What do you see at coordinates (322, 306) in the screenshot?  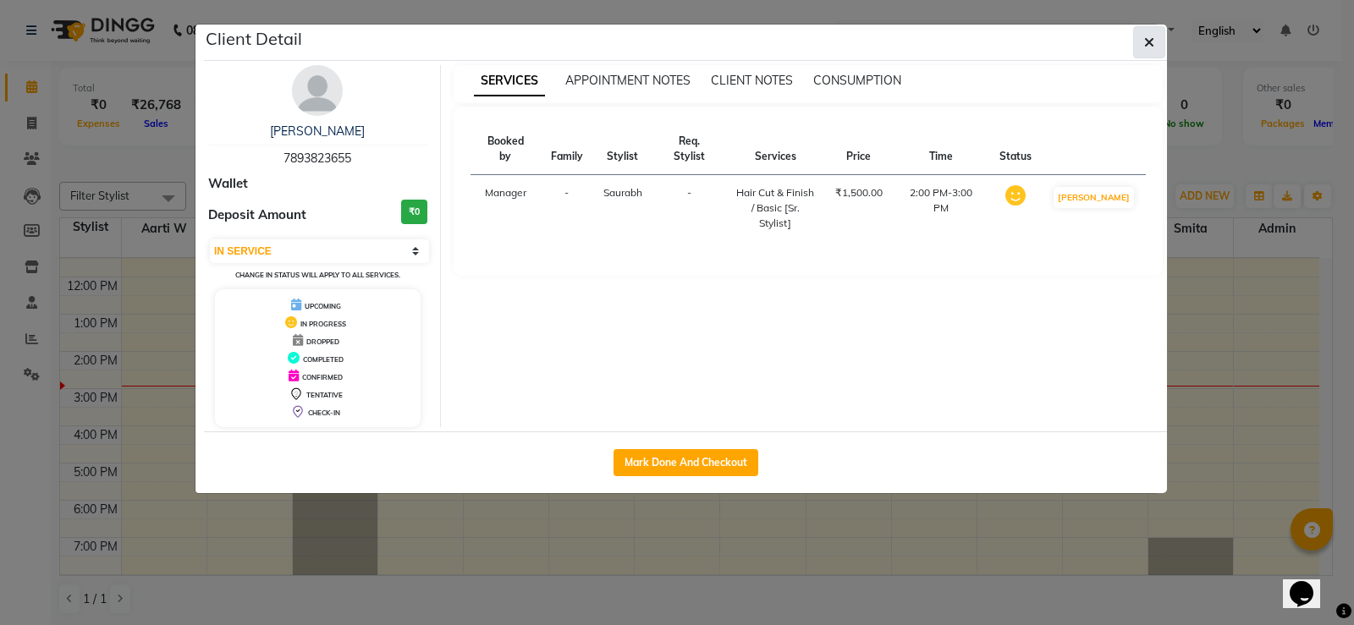 I see `span: UPCOMING` at bounding box center [322, 306].